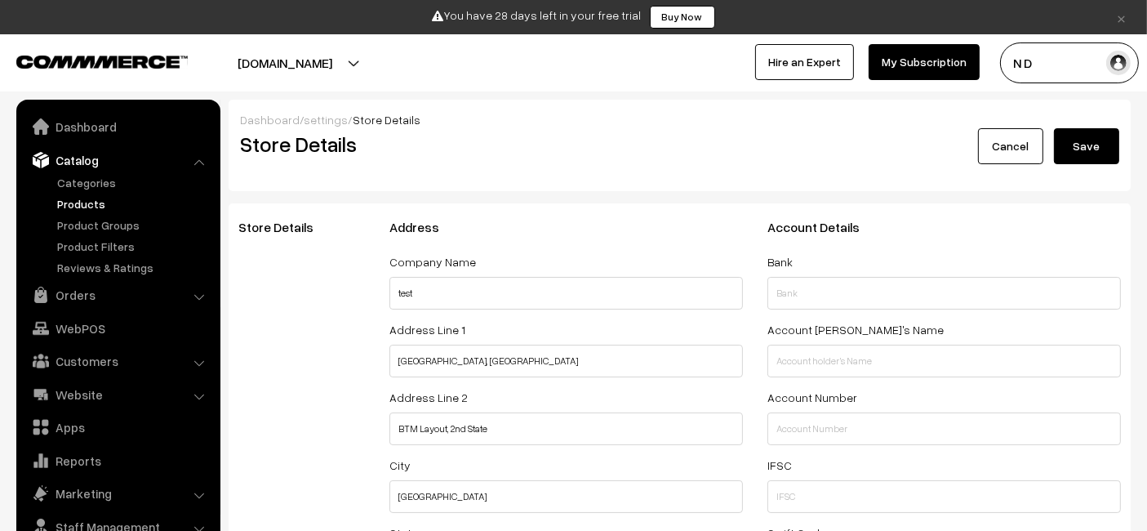 The image size is (1147, 531). What do you see at coordinates (944, 429) in the screenshot?
I see `input: Account Number` at bounding box center [944, 429].